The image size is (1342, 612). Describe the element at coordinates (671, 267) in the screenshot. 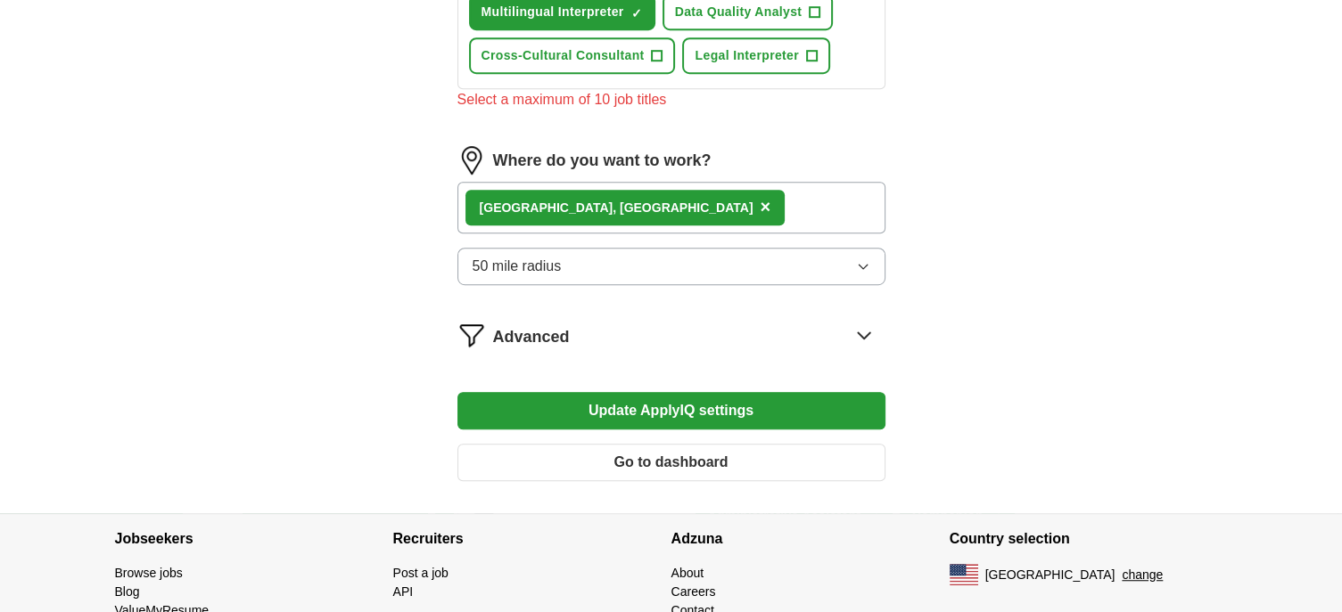

I see `button: 50 mile radius` at that location.